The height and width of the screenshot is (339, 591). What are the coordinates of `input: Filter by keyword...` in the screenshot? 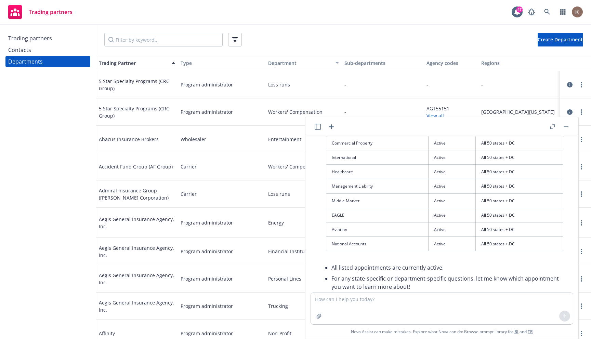 It's located at (164, 40).